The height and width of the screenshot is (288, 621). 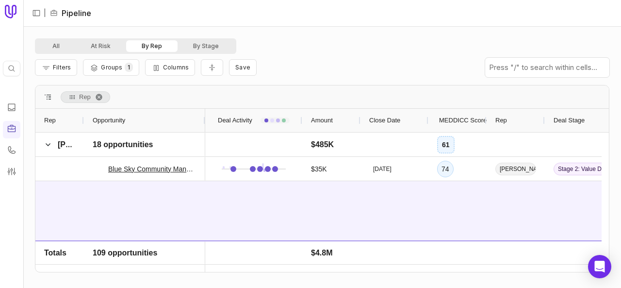 I want to click on button: Collapse all rows, so click(x=212, y=67).